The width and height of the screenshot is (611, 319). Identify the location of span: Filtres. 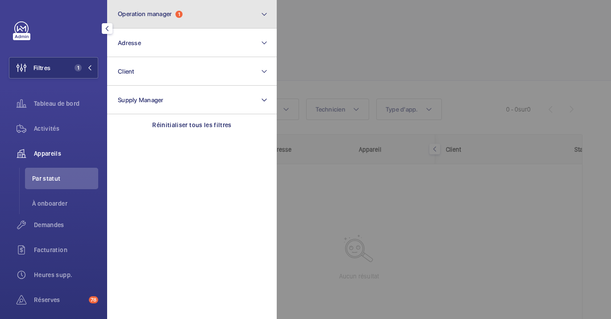
(42, 68).